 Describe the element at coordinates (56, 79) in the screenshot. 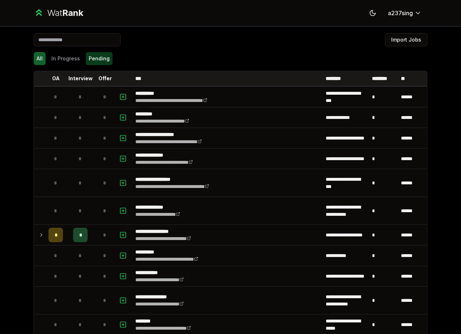

I see `p: OA` at that location.